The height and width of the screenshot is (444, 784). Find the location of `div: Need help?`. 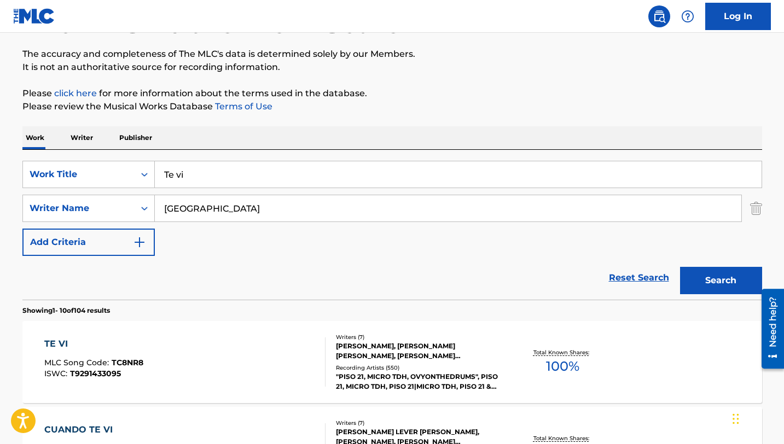

div: Need help? is located at coordinates (19, 37).